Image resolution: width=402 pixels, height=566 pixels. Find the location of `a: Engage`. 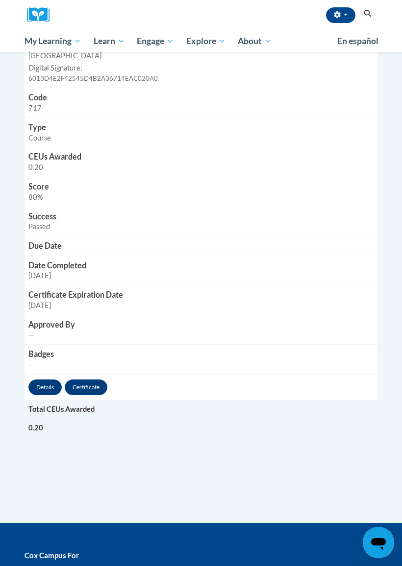

a: Engage is located at coordinates (155, 41).